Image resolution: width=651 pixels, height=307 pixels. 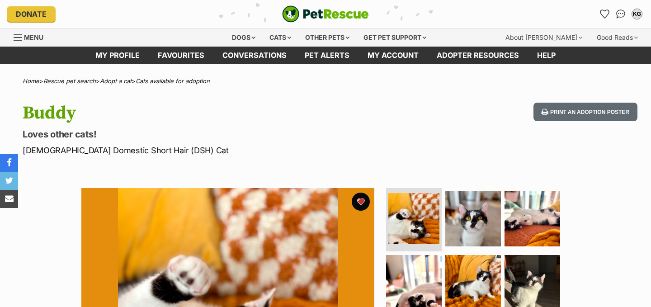 What do you see at coordinates (617, 38) in the screenshot?
I see `div: Good Reads` at bounding box center [617, 38].